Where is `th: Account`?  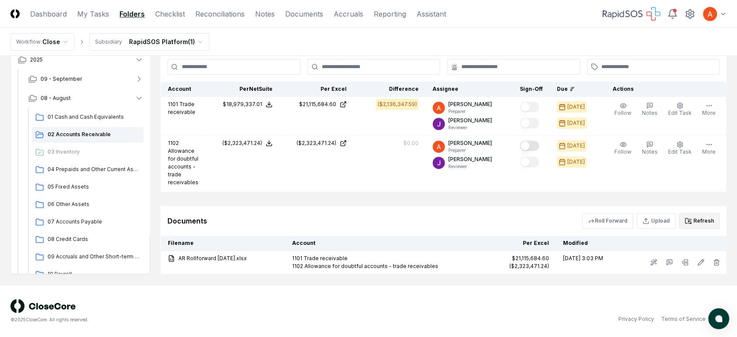
th: Account is located at coordinates (381, 243).